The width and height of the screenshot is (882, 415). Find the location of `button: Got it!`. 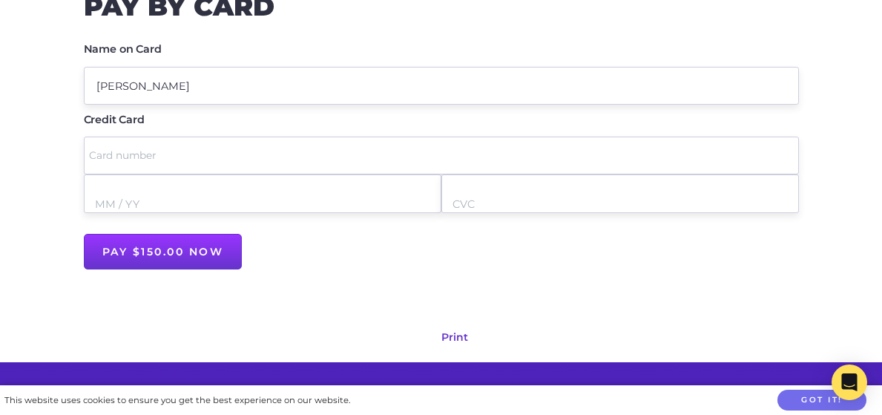

button: Got it! is located at coordinates (822, 400).